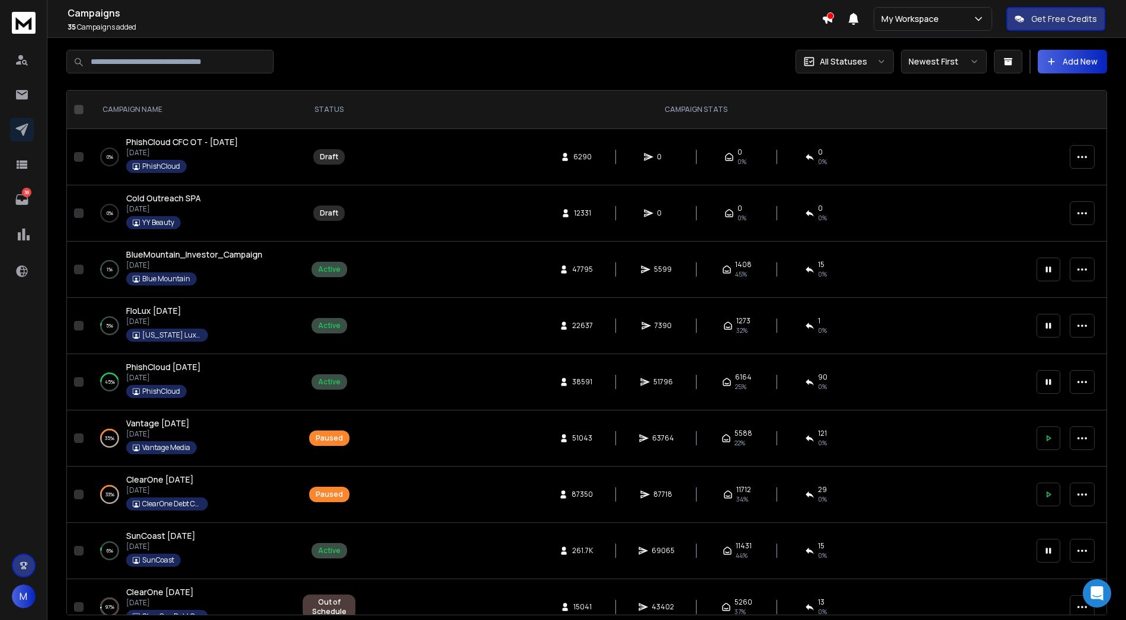 The width and height of the screenshot is (1126, 620). Describe the element at coordinates (22, 200) in the screenshot. I see `a: 38` at that location.